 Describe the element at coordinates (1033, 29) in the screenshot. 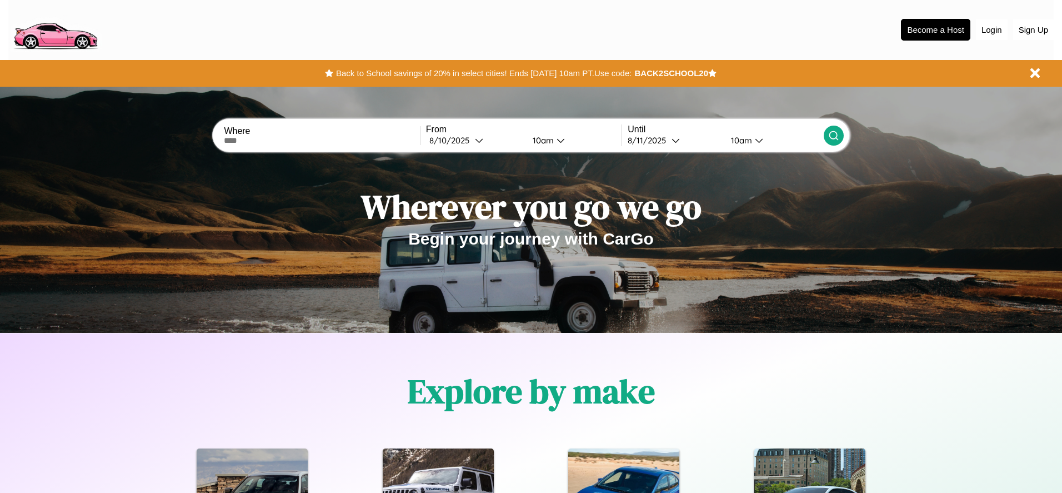

I see `button: Sign Up` at that location.